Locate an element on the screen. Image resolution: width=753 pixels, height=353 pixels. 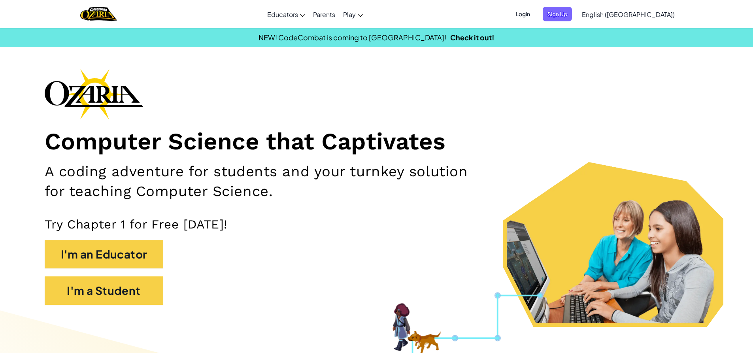
h2: A coding adventure for students and your turnkey solution for teaching Computer Science. is located at coordinates (267, 181).